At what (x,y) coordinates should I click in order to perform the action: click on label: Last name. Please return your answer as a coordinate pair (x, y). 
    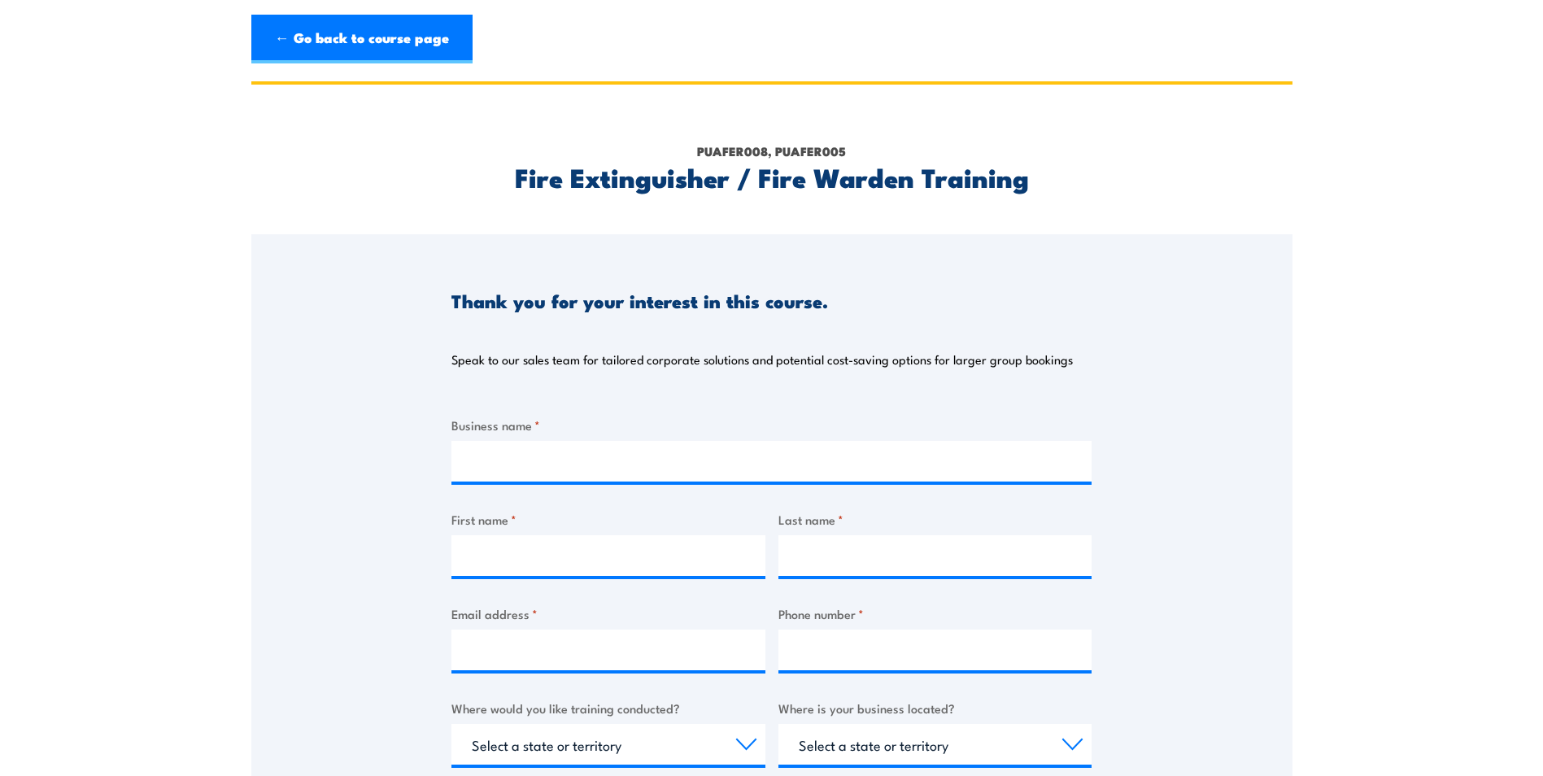
    Looking at the image, I should click on (935, 519).